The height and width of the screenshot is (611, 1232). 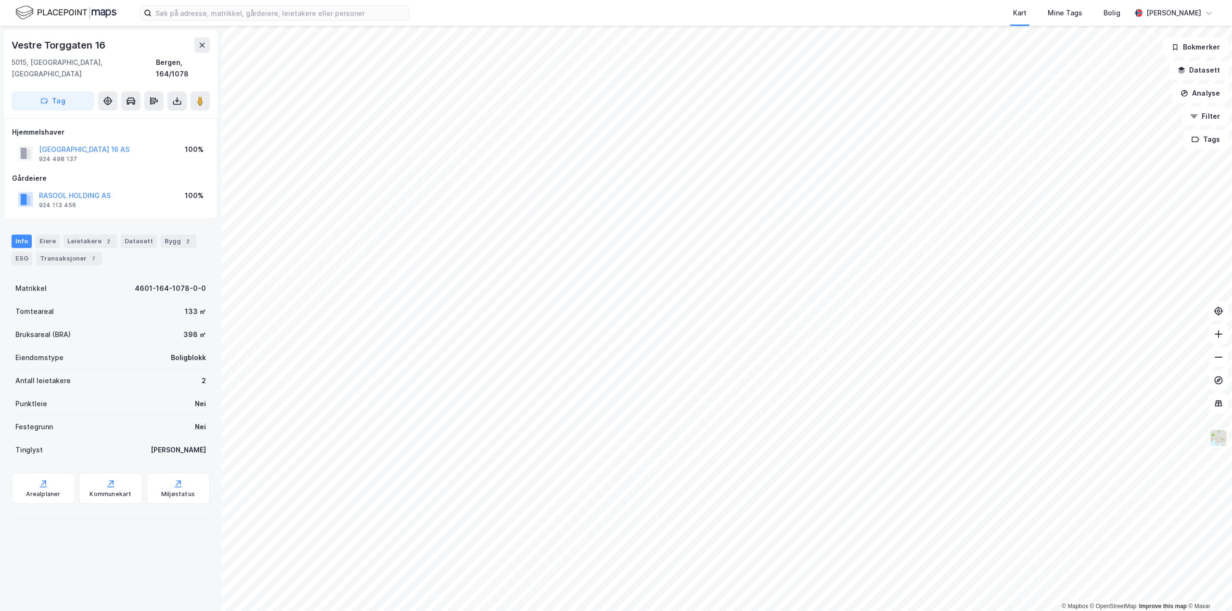 What do you see at coordinates (43, 495) in the screenshot?
I see `div: Arealplaner` at bounding box center [43, 495].